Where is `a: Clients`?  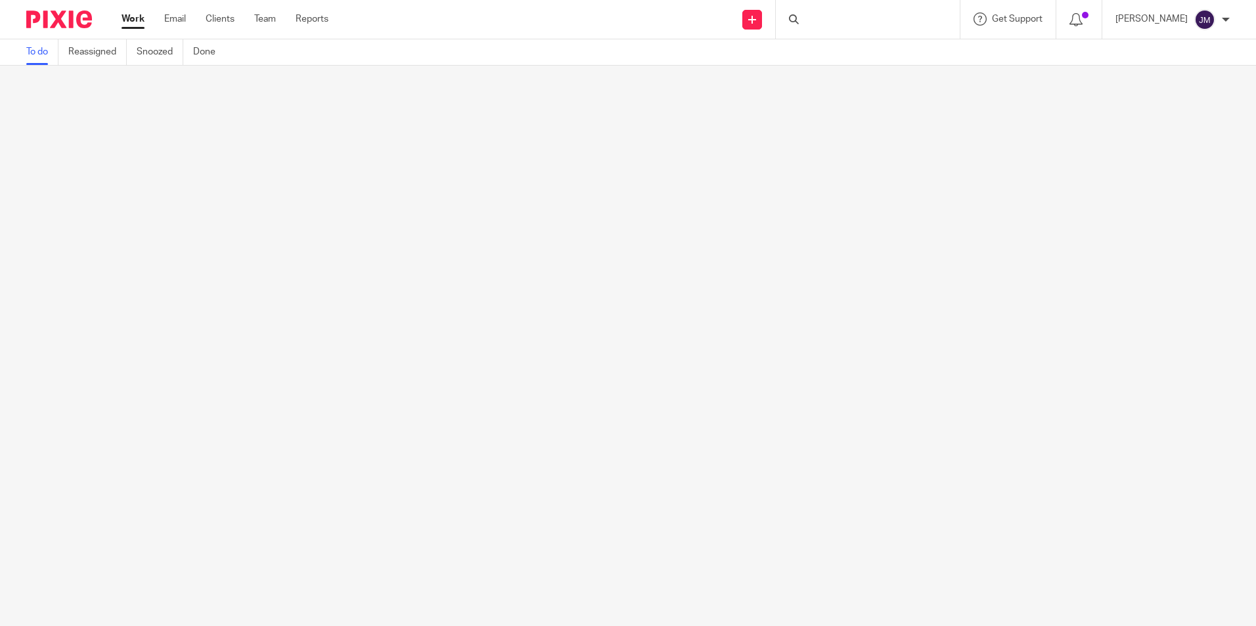 a: Clients is located at coordinates (220, 19).